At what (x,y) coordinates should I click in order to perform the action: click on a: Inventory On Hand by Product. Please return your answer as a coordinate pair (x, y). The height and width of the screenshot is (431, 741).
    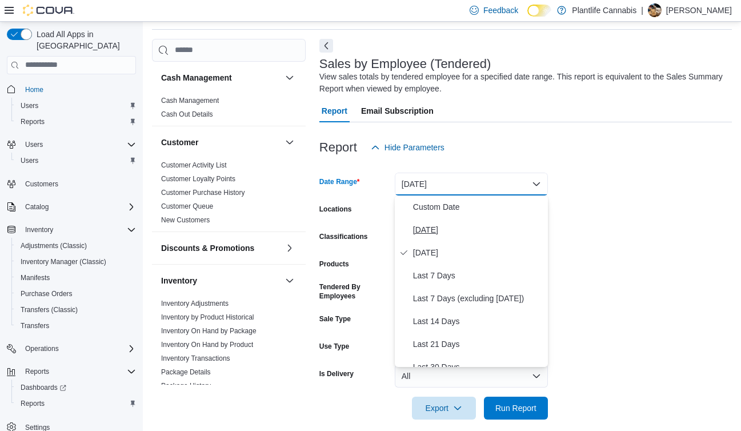
    Looking at the image, I should click on (207, 345).